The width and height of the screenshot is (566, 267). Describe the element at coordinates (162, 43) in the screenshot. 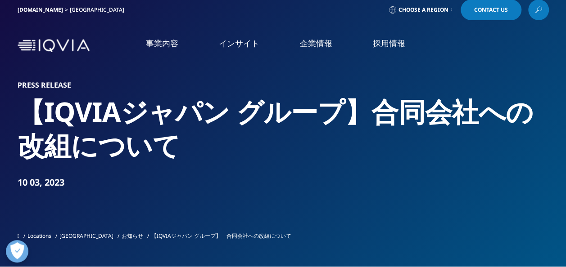

I see `a: 事業内容` at that location.